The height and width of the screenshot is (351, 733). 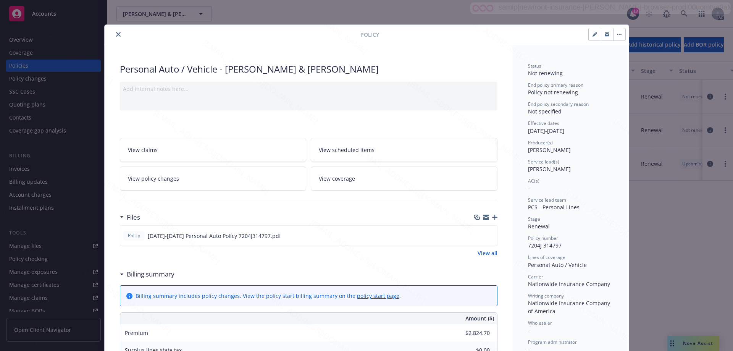 I want to click on span: Not specified, so click(x=545, y=111).